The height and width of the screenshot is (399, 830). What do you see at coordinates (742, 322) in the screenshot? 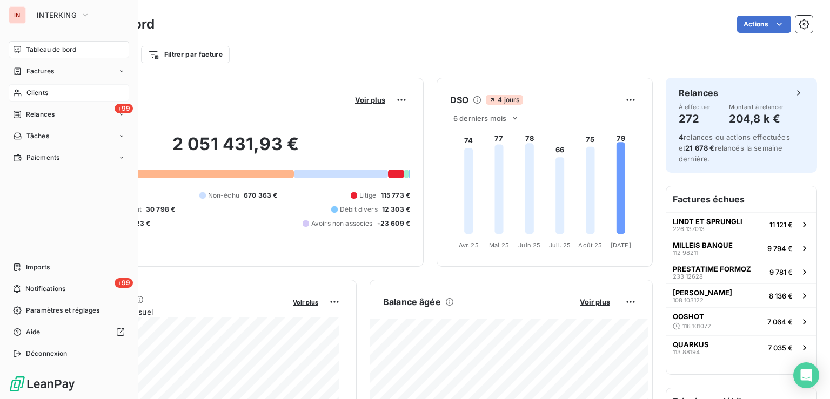
I see `button: OOSHOT116 1010727 064 €` at bounding box center [742, 322].